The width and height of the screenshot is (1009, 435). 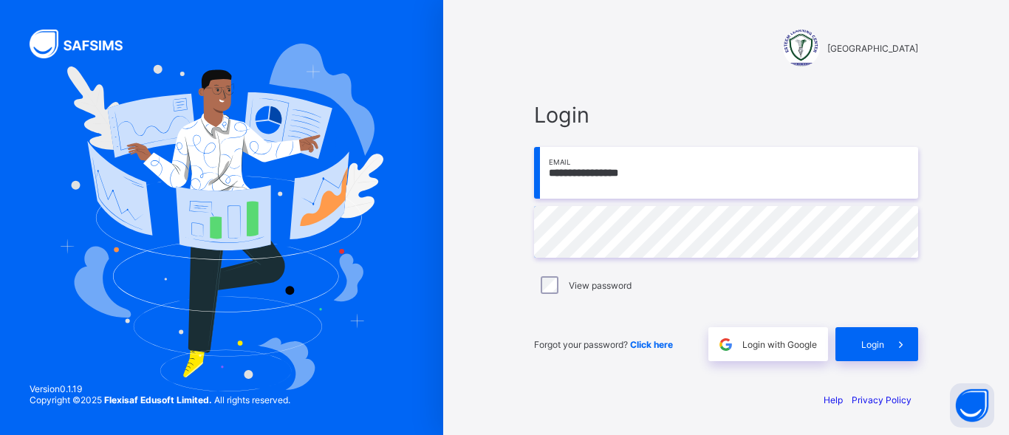 I want to click on span: Copyright © 2025 All rights reserved., so click(x=160, y=400).